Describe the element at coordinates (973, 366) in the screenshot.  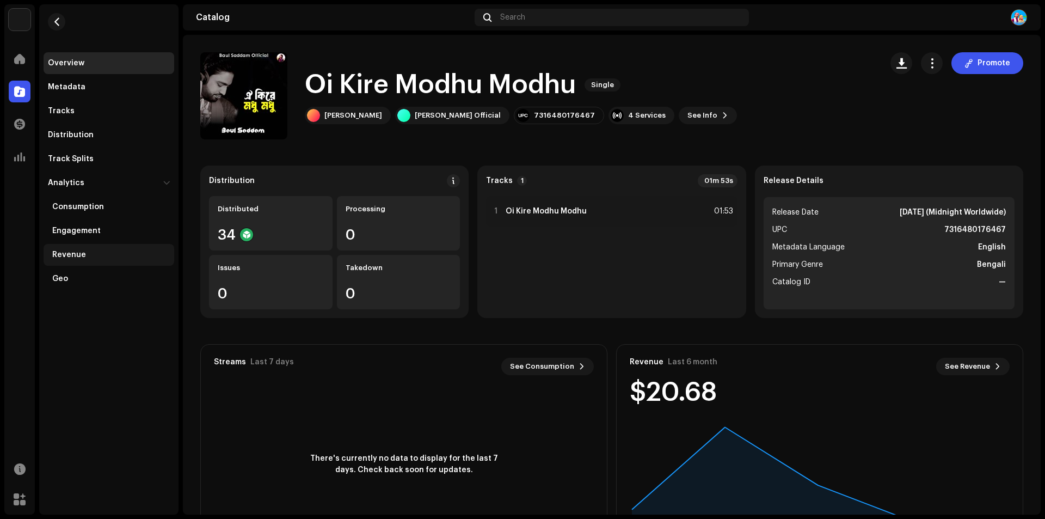
I see `button: See Revenue` at that location.